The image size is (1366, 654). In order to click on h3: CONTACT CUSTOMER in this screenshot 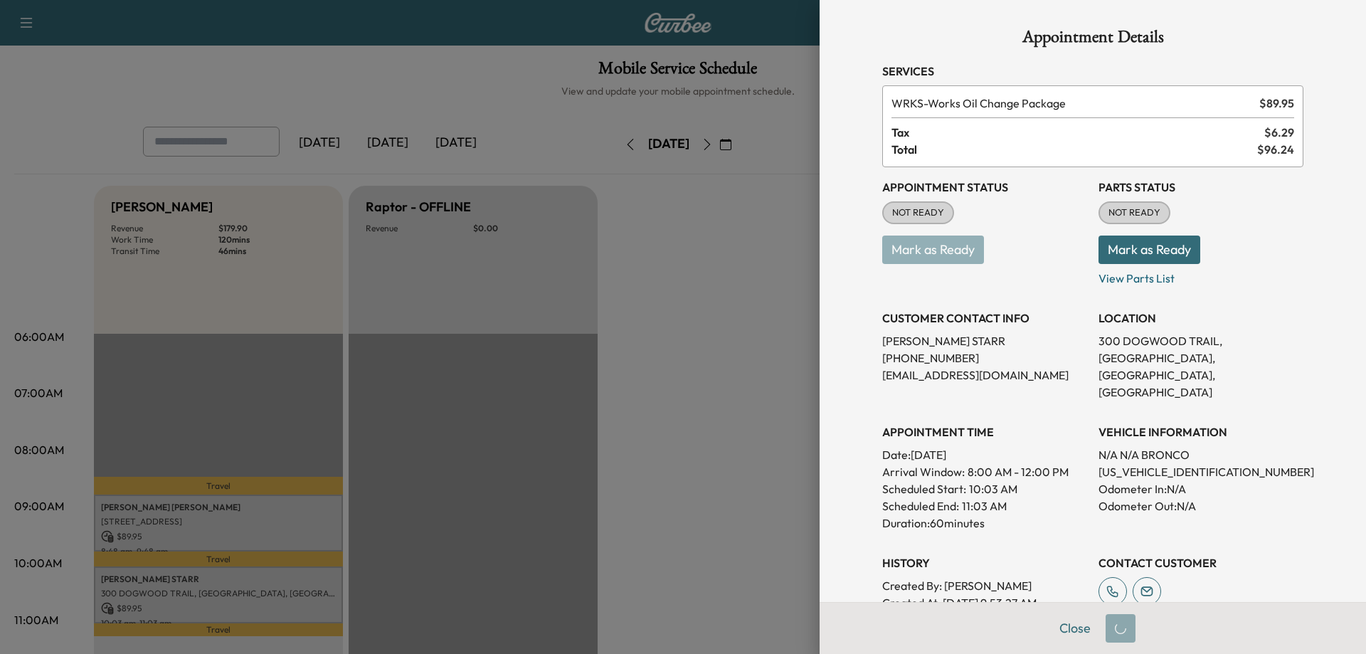, I will do `click(1201, 563)`.